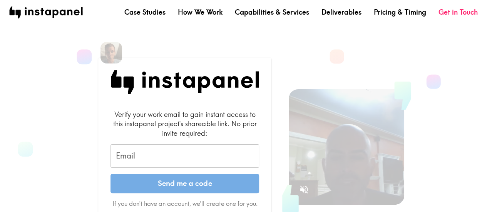  What do you see at coordinates (200, 12) in the screenshot?
I see `a: How We Work` at bounding box center [200, 12].